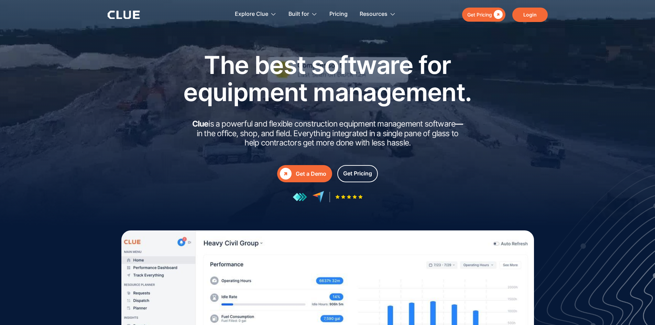 This screenshot has width=655, height=325. Describe the element at coordinates (484, 14) in the screenshot. I see `a: Get Pricing` at that location.